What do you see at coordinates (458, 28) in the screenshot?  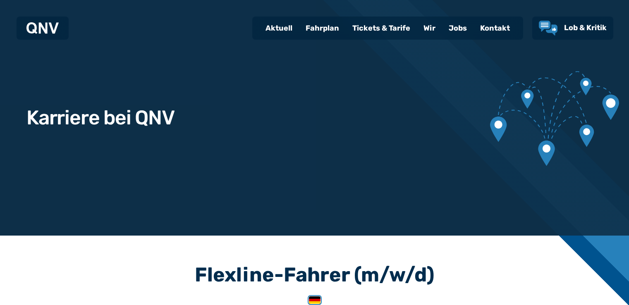 I see `div: Jobs` at bounding box center [458, 28].